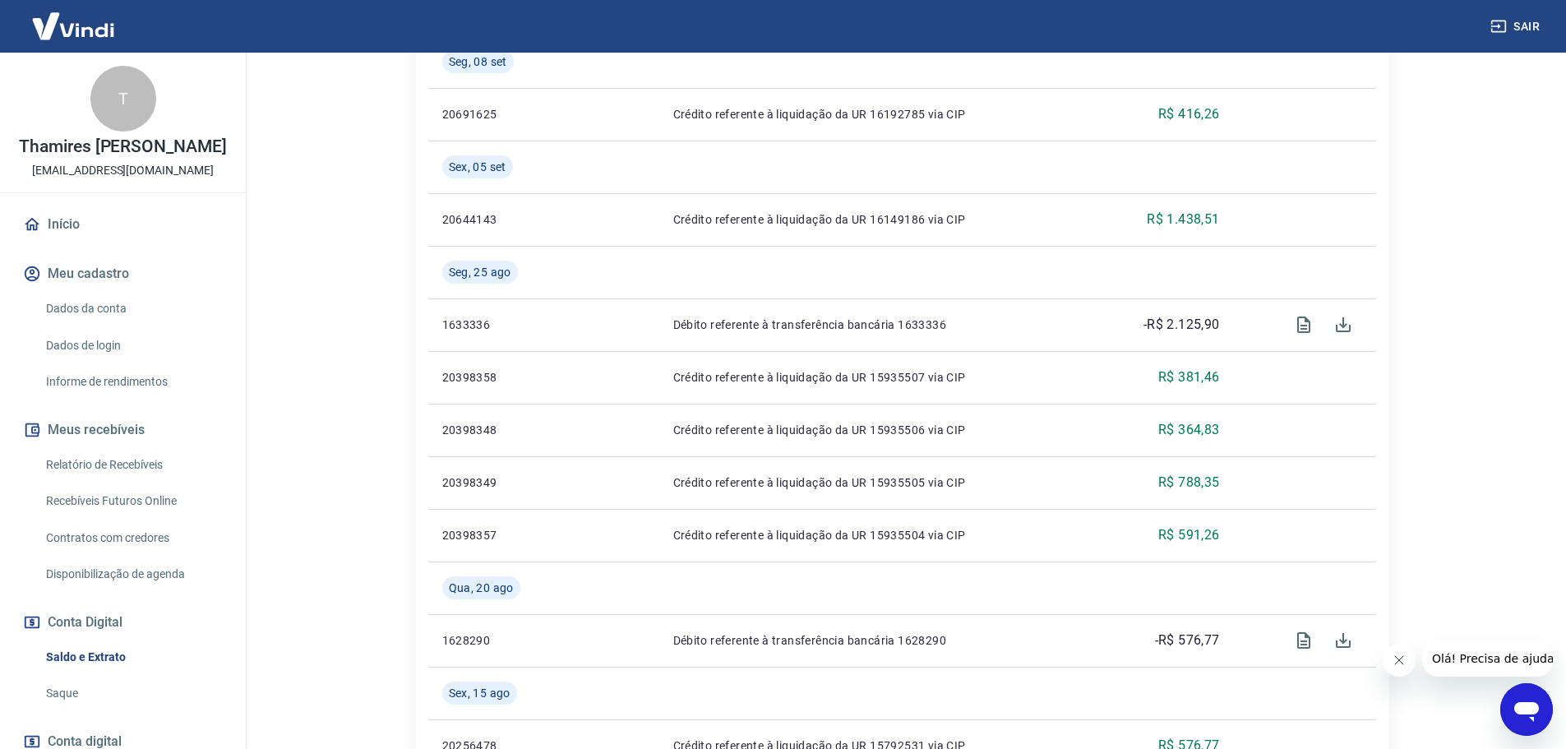 This screenshot has width=1566, height=749. What do you see at coordinates (132, 501) in the screenshot?
I see `a: Recebíveis Futuros Online` at bounding box center [132, 501].